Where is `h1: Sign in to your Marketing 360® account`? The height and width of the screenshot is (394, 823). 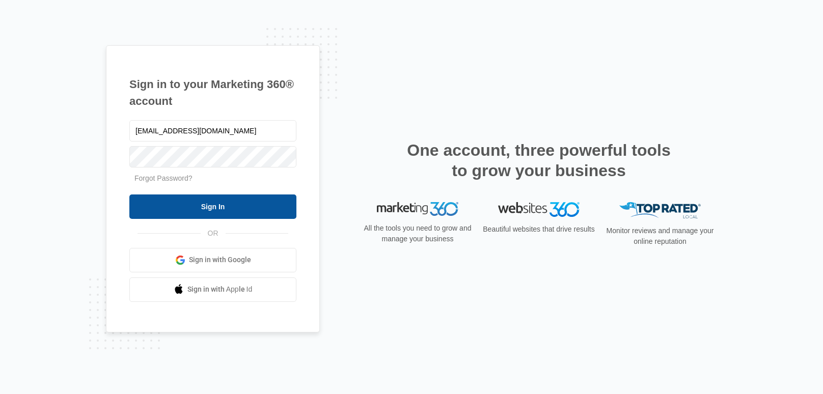
h1: Sign in to your Marketing 360® account is located at coordinates (213, 93).